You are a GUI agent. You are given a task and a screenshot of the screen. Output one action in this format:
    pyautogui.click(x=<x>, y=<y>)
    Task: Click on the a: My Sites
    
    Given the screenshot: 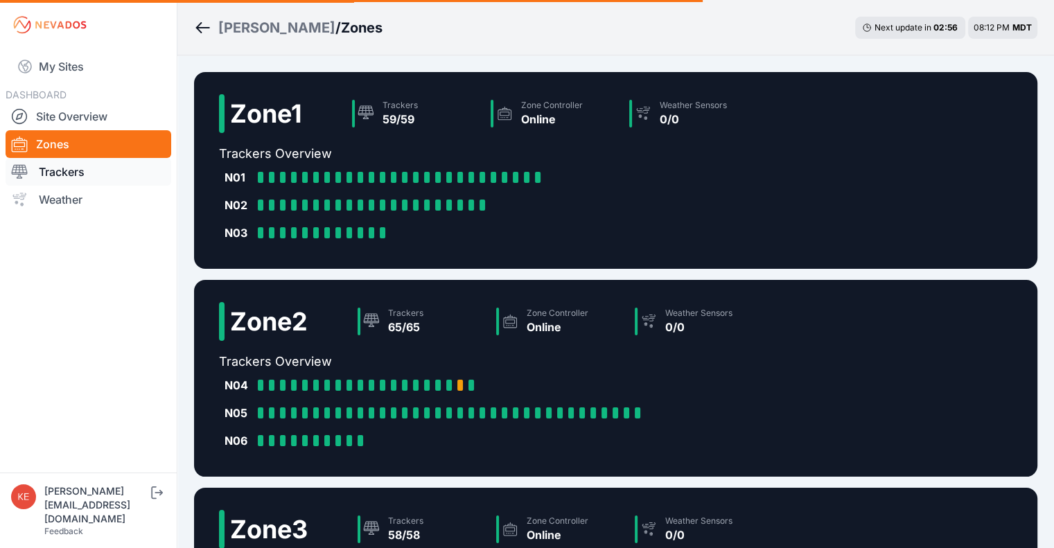 What is the action you would take?
    pyautogui.click(x=88, y=67)
    